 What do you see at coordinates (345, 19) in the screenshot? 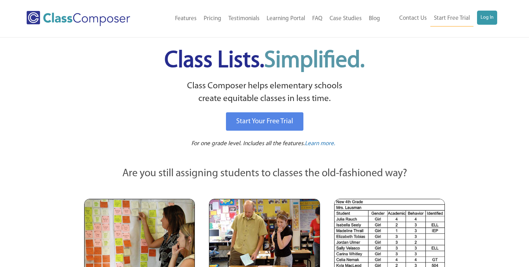
I see `a: Case Studies` at bounding box center [345, 19].